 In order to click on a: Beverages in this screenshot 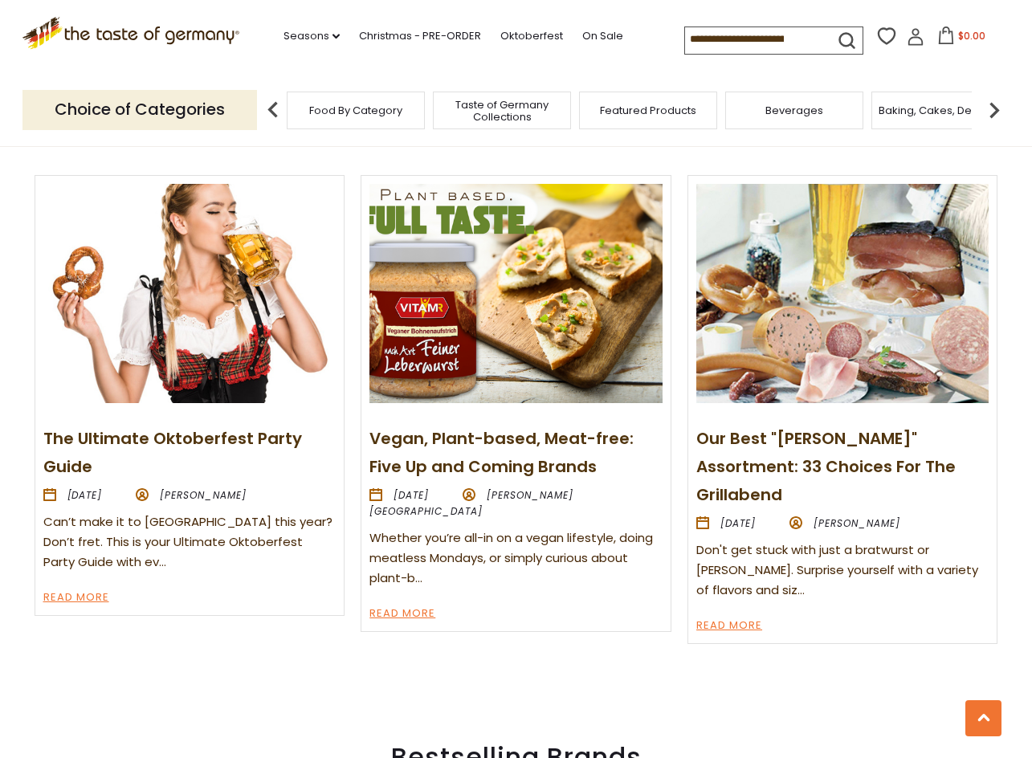, I will do `click(794, 110)`.